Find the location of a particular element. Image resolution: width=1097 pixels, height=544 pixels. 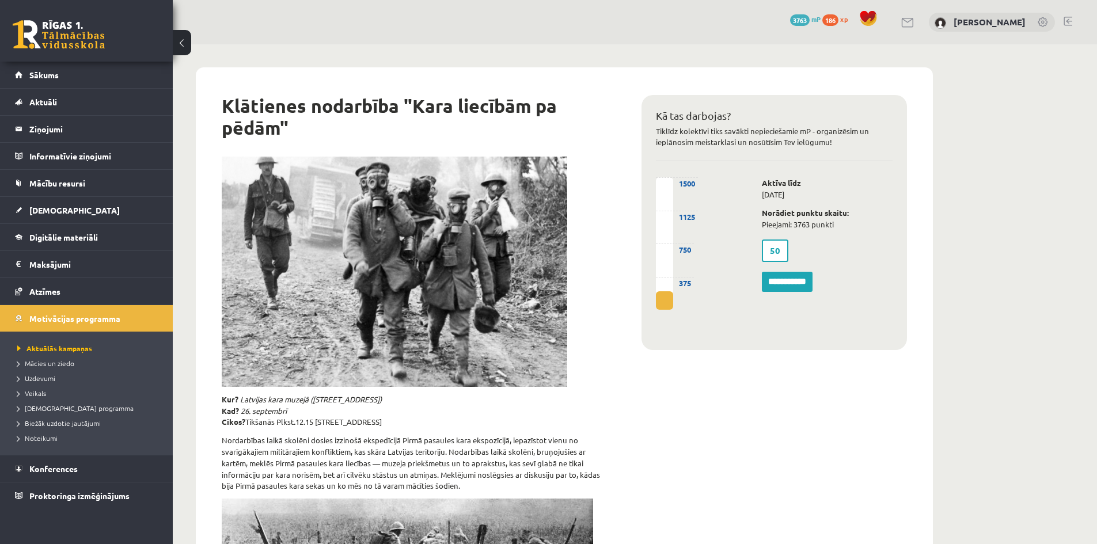

span: Mācību resursi is located at coordinates (57, 183).